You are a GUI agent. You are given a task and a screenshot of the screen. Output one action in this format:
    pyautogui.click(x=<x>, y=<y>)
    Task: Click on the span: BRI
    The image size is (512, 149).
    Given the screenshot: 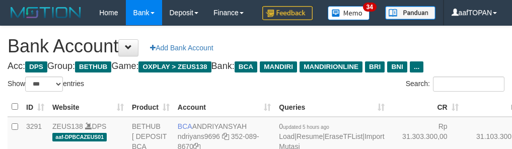 What is the action you would take?
    pyautogui.click(x=375, y=67)
    